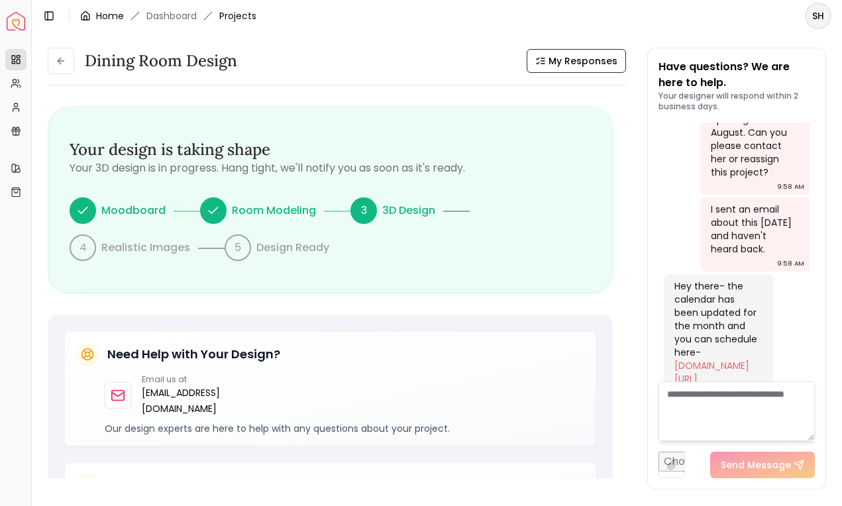 This screenshot has width=842, height=506. Describe the element at coordinates (161, 61) in the screenshot. I see `h3: Dining Room design` at that location.